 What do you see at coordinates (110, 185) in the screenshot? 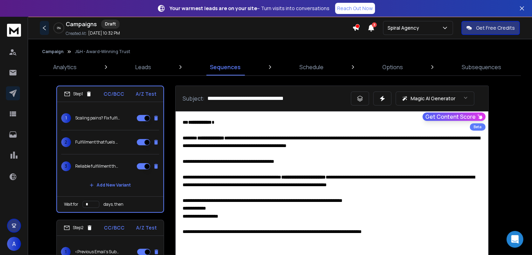
I see `button: Add New Variant` at bounding box center [110, 185].